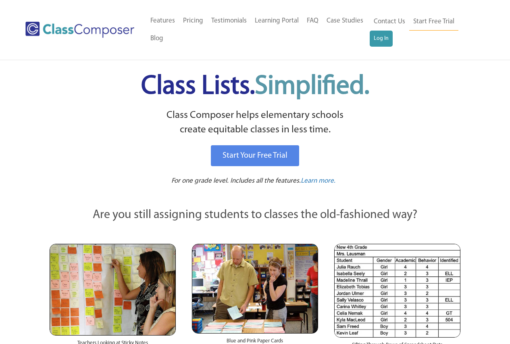 Image resolution: width=510 pixels, height=344 pixels. What do you see at coordinates (157, 39) in the screenshot?
I see `a: Blog` at bounding box center [157, 39].